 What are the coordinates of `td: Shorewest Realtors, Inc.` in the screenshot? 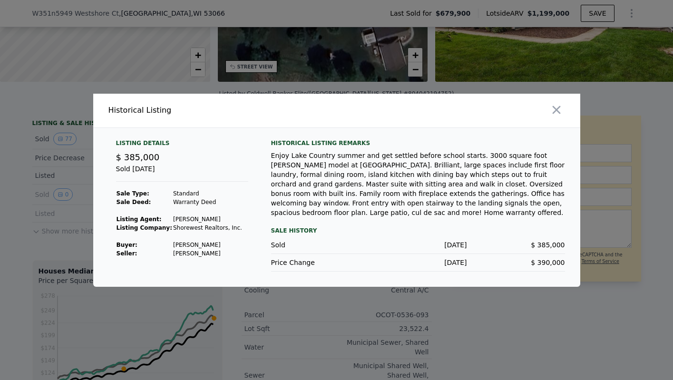 It's located at (207, 228).